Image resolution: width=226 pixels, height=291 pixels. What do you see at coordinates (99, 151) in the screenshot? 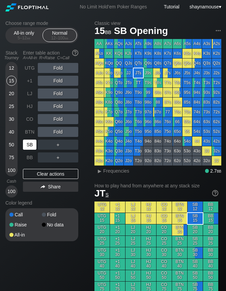
I see `div: A3o` at bounding box center [99, 151].